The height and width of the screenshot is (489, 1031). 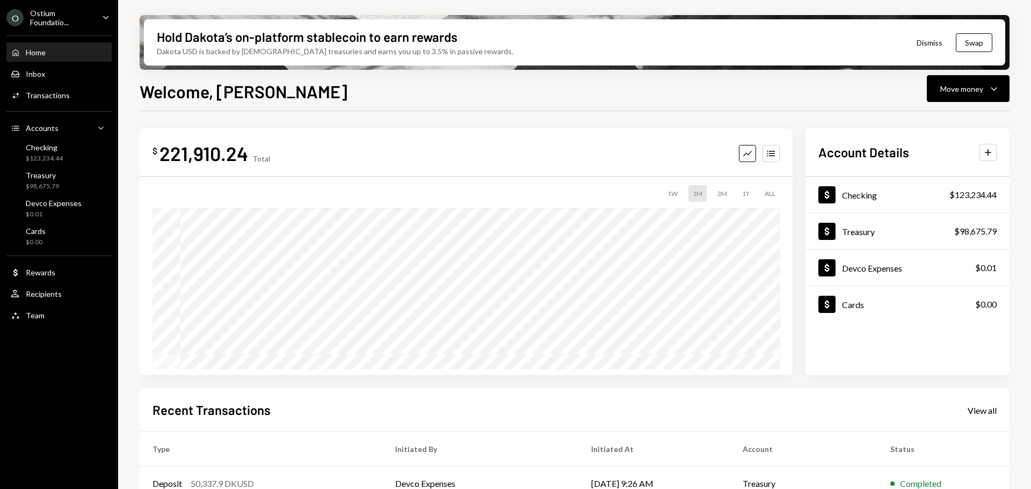 I want to click on a: Team, so click(x=59, y=315).